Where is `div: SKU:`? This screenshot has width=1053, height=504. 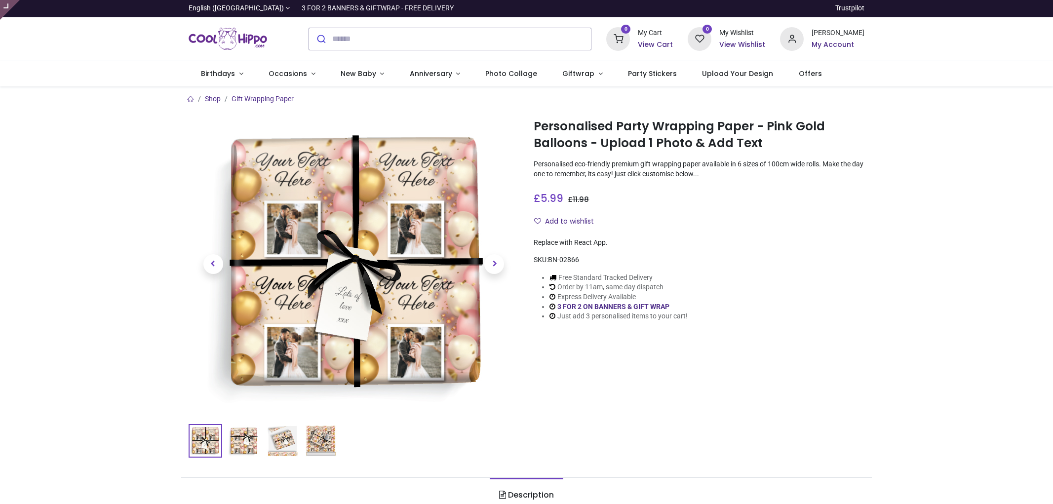
div: SKU: is located at coordinates (699, 260).